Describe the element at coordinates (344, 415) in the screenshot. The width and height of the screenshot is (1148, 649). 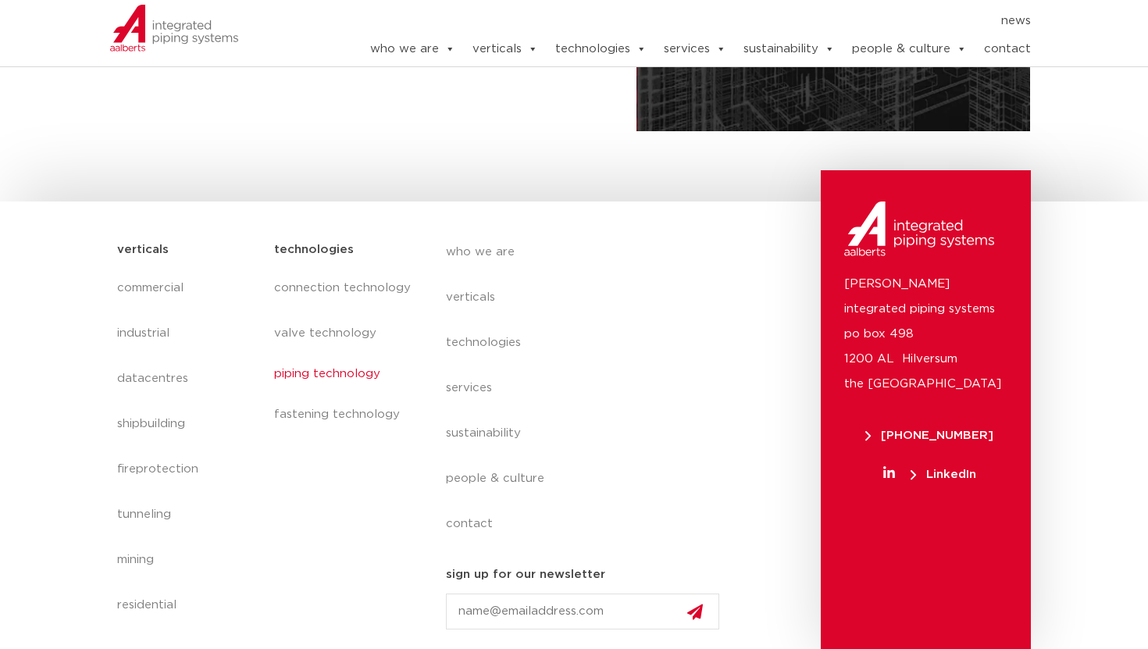
I see `a: fastening technology` at that location.